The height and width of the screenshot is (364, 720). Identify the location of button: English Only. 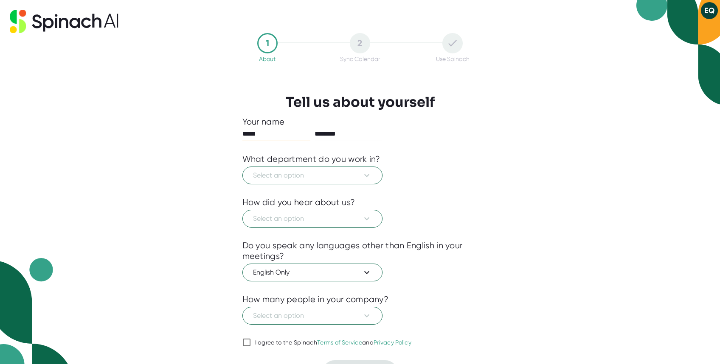
(312, 273).